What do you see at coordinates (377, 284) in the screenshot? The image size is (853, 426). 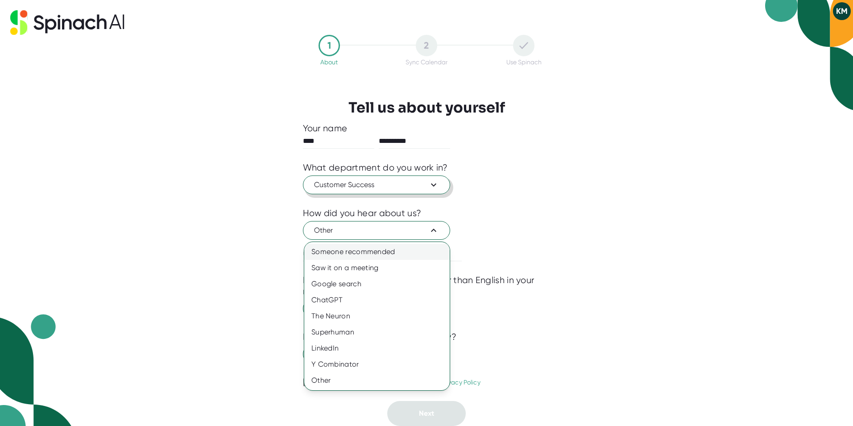 I see `div: Google search` at bounding box center [377, 284].